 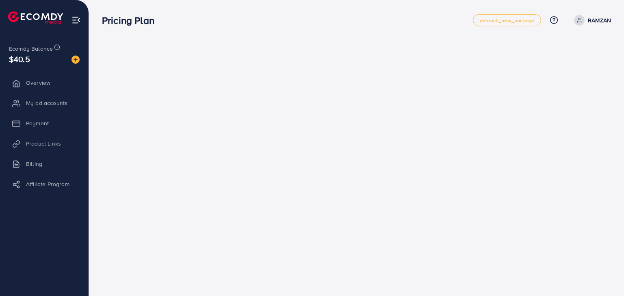 I want to click on img: logo, so click(x=35, y=17).